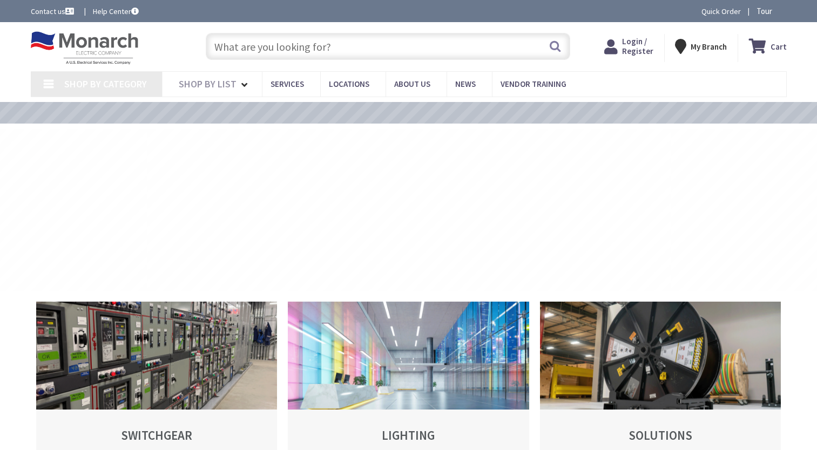 This screenshot has width=817, height=450. I want to click on span: Shop By Category, so click(105, 84).